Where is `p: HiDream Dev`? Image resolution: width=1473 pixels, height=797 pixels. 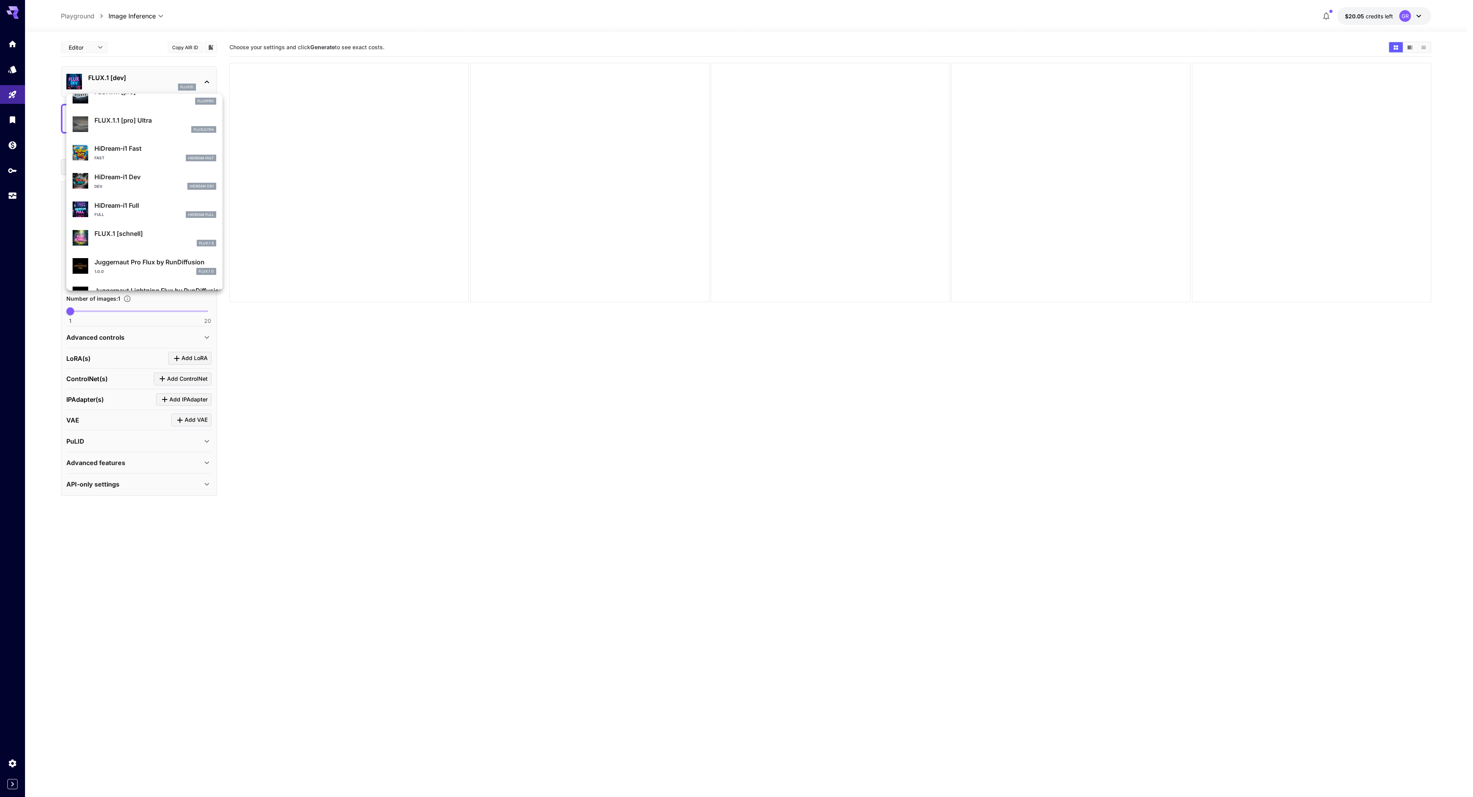 p: HiDream Dev is located at coordinates (202, 186).